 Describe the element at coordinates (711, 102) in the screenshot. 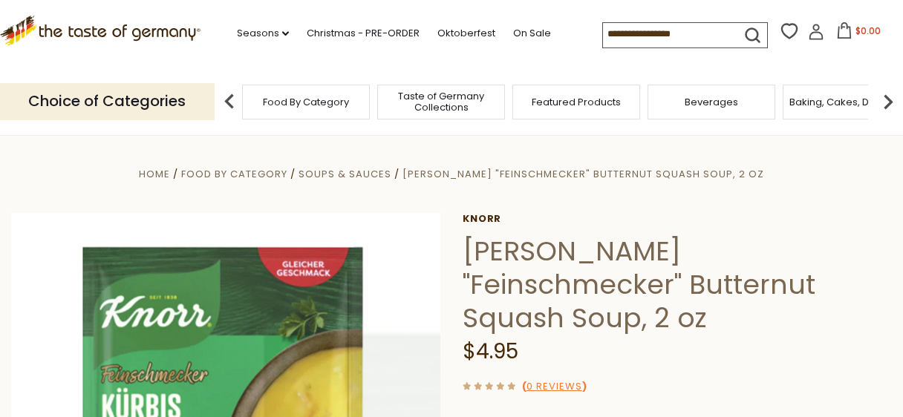

I see `a: Beverages` at that location.